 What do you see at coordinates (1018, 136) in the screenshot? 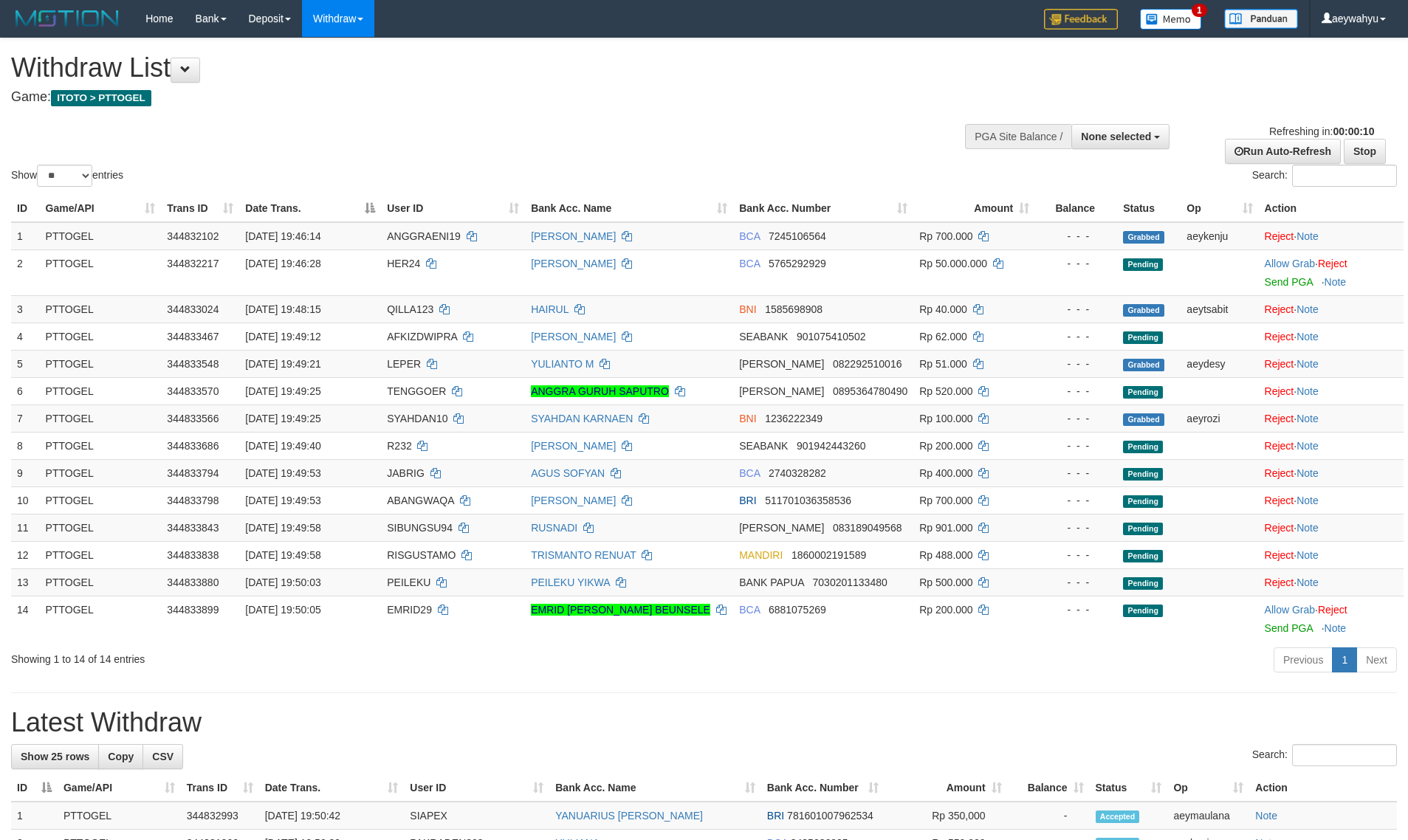
I see `div: PGA Site Balance /` at bounding box center [1018, 136].